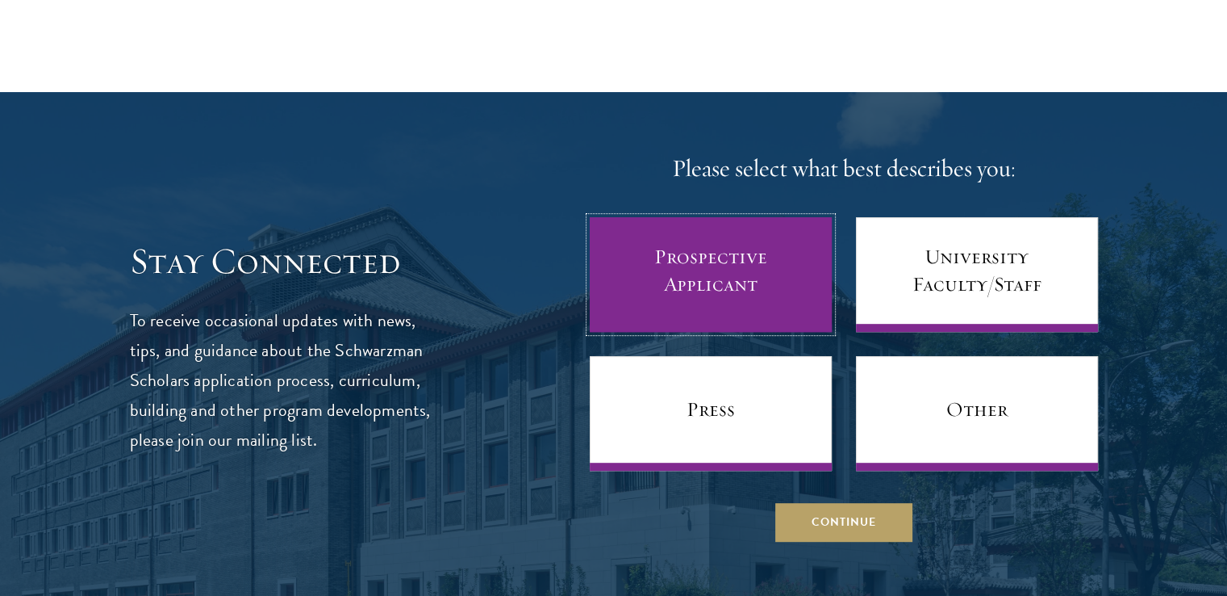 The image size is (1227, 596). I want to click on a: Prospective Applicant, so click(711, 274).